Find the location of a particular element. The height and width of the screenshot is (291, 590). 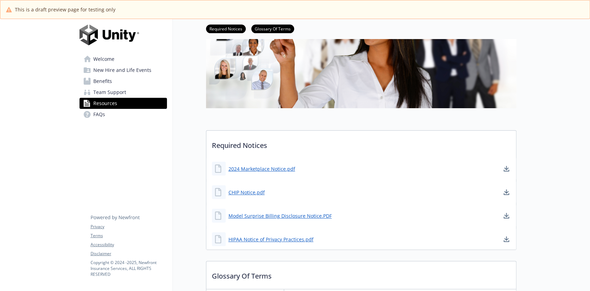

a: CHIP Notice.pdf is located at coordinates (246, 192).